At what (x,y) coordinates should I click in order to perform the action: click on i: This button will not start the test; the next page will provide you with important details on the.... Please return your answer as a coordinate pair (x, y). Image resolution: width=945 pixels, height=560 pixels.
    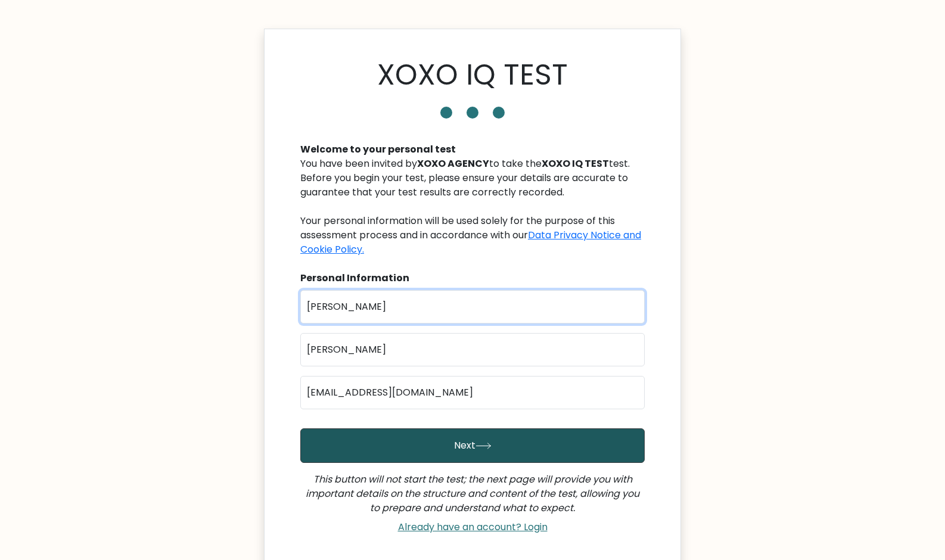
    Looking at the image, I should click on (472, 493).